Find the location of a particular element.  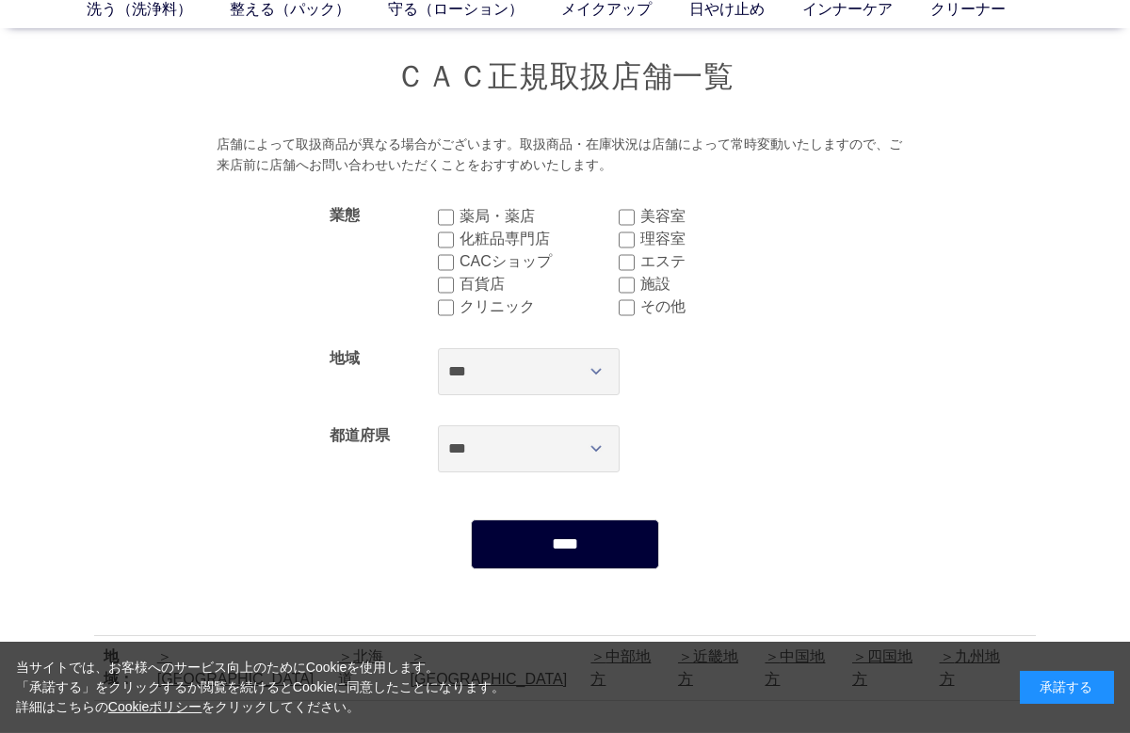

label: 美容室 is located at coordinates (719, 217).